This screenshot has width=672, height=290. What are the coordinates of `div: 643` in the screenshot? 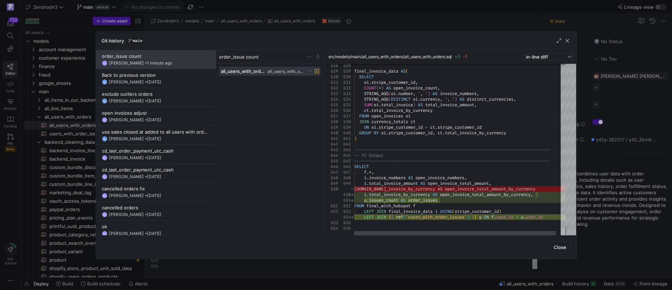 It's located at (332, 150).